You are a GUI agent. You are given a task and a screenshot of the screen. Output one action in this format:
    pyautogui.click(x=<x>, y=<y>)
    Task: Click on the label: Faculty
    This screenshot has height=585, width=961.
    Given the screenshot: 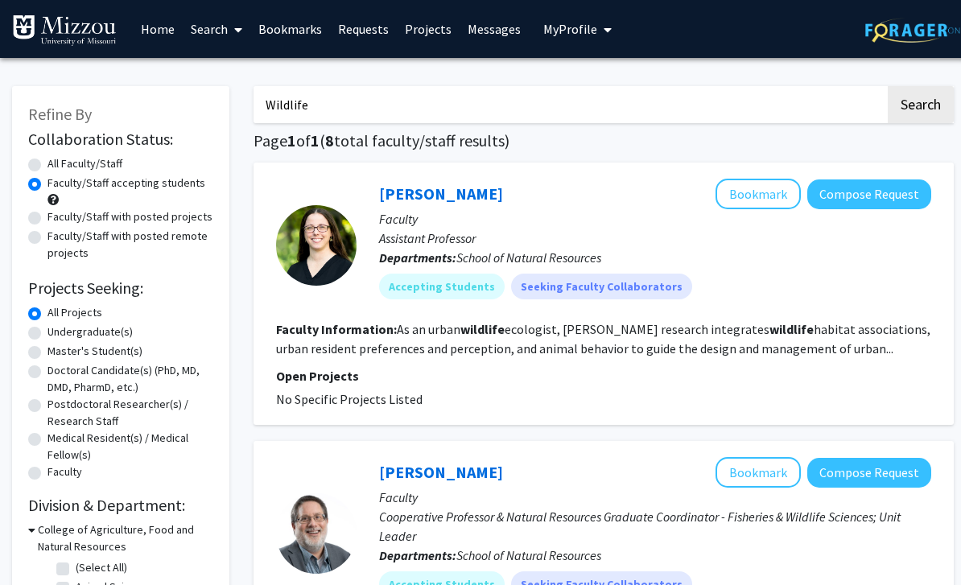 What is the action you would take?
    pyautogui.click(x=64, y=472)
    